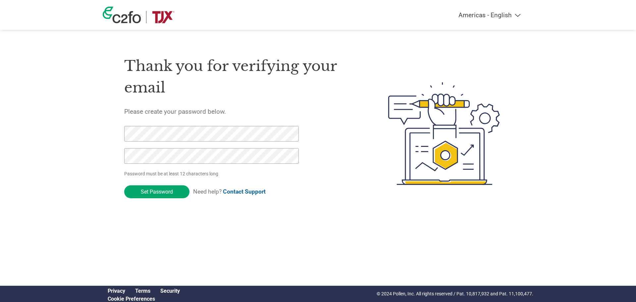 The image size is (636, 302). Describe the element at coordinates (116, 290) in the screenshot. I see `a: Privacy` at that location.